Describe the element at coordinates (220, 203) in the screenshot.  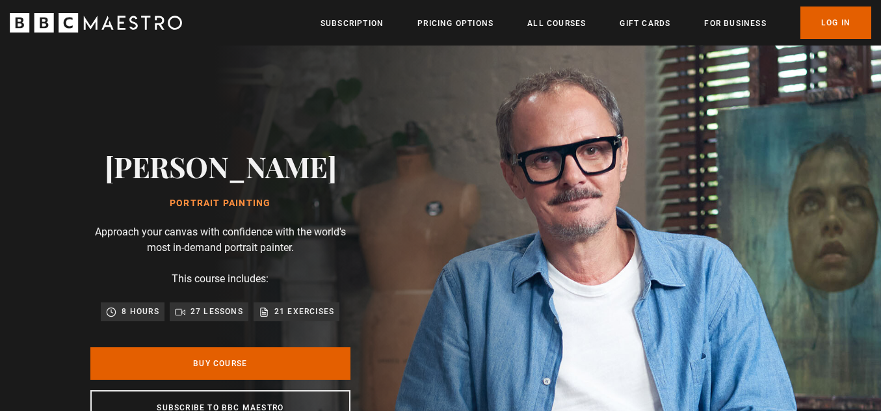
I see `h1: Portrait Painting` at that location.